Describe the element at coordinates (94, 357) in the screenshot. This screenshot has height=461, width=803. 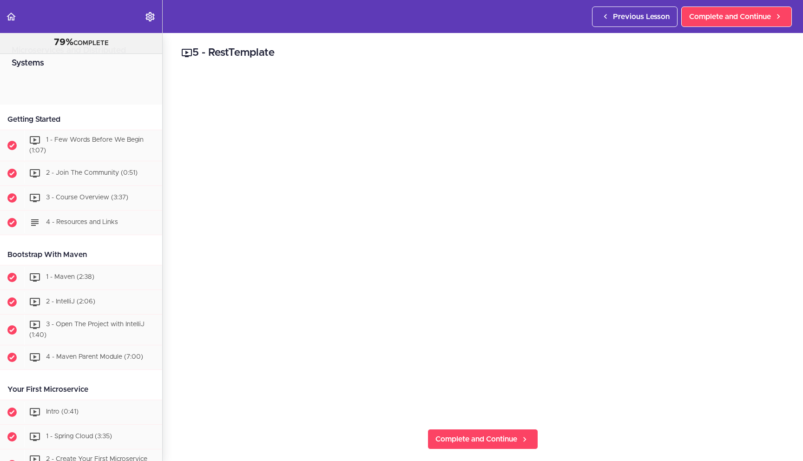
I see `span: 4 - Maven Parent Module (7:00)` at that location.